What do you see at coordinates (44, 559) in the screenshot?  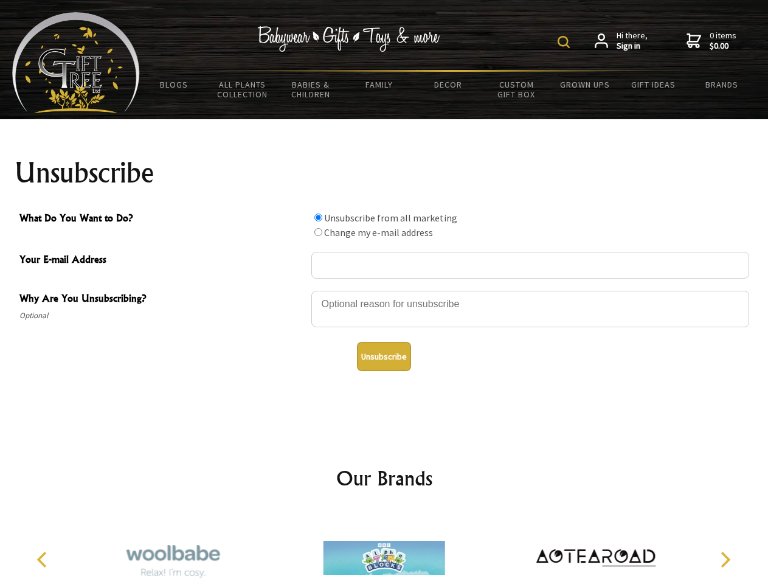 I see `button: Previous` at bounding box center [44, 559].